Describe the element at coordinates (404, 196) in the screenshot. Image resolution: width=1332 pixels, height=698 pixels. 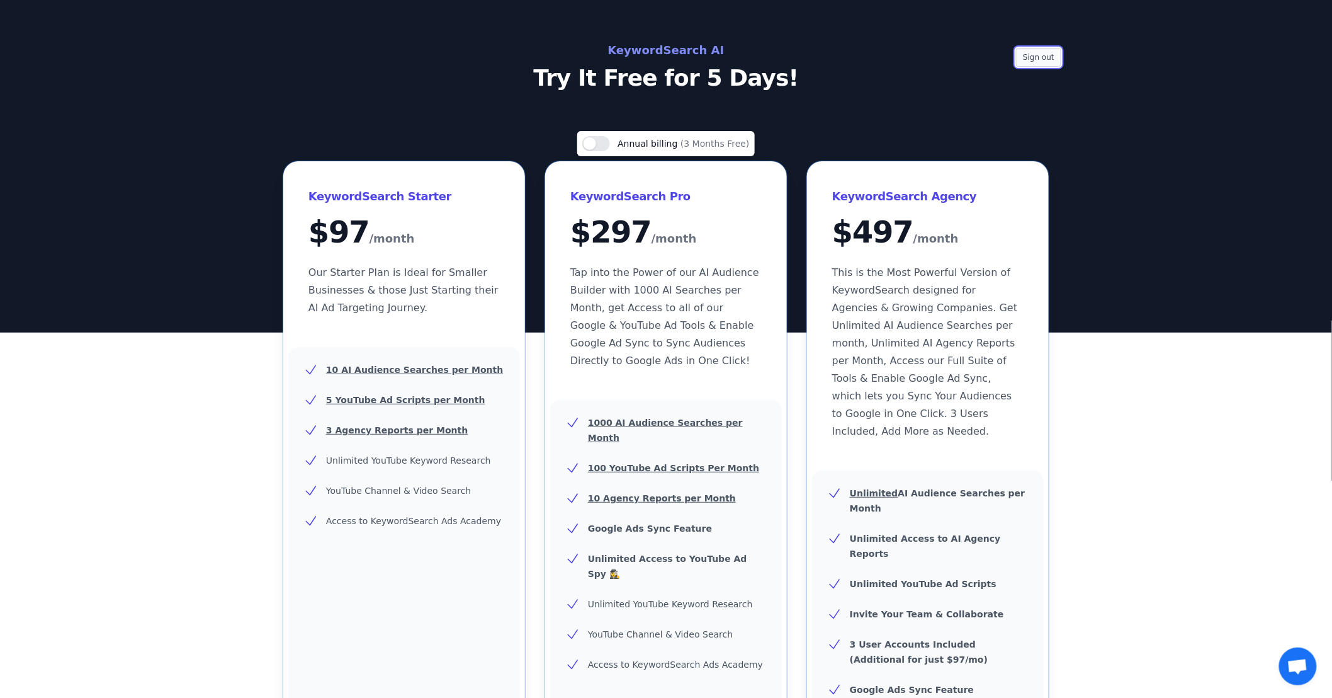
I see `h3: KeywordSearch Starter` at that location.